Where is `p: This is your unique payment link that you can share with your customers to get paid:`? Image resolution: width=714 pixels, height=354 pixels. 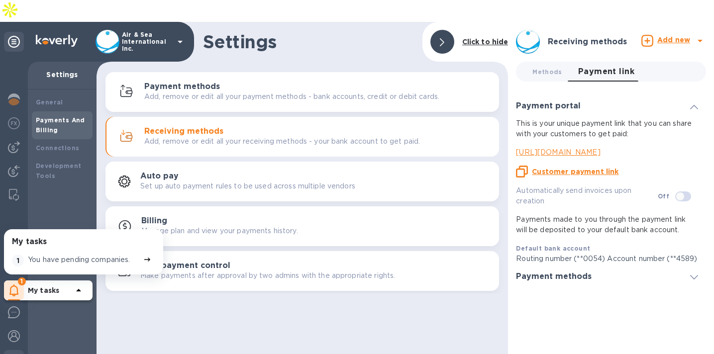
p: This is your unique payment link that you can share with your customers to get paid: is located at coordinates (607, 129).